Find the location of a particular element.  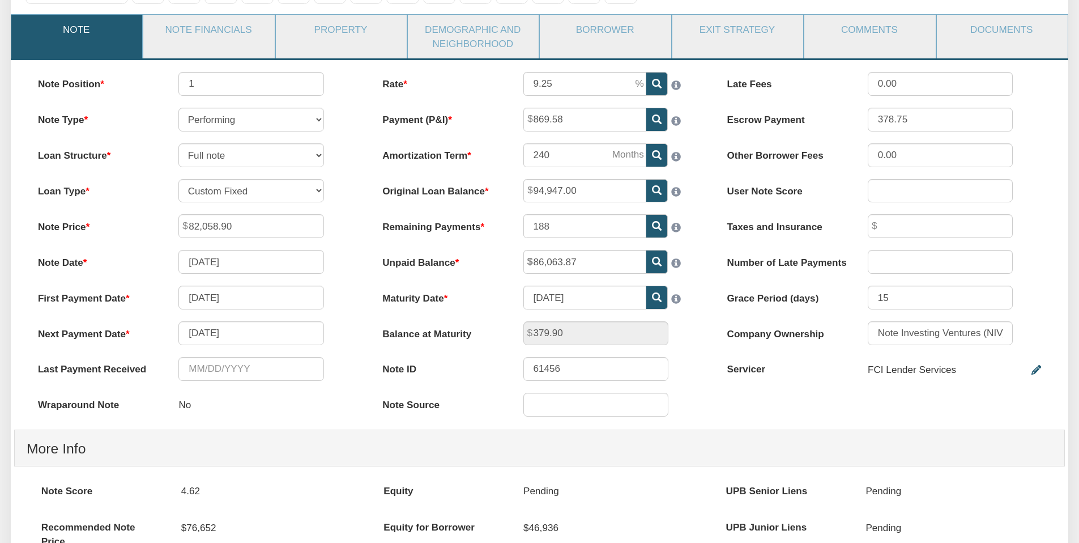

label: Note ID is located at coordinates (441, 367).